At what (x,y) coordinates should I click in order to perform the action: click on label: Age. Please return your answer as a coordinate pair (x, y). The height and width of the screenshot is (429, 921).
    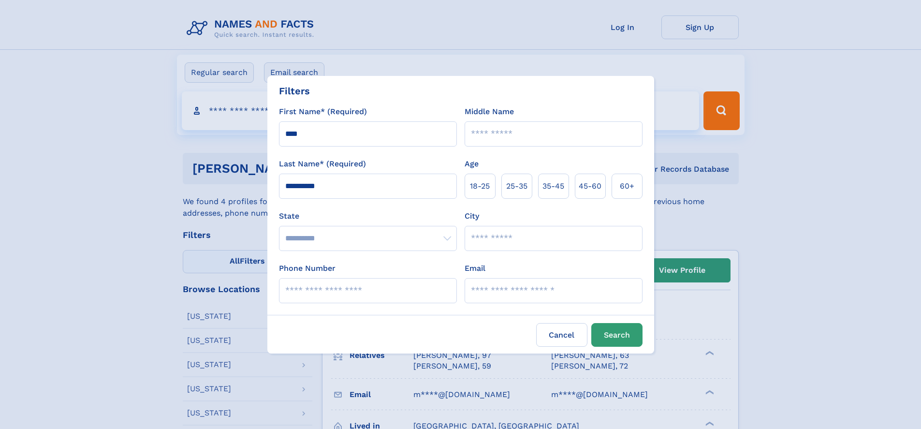
    Looking at the image, I should click on (471, 164).